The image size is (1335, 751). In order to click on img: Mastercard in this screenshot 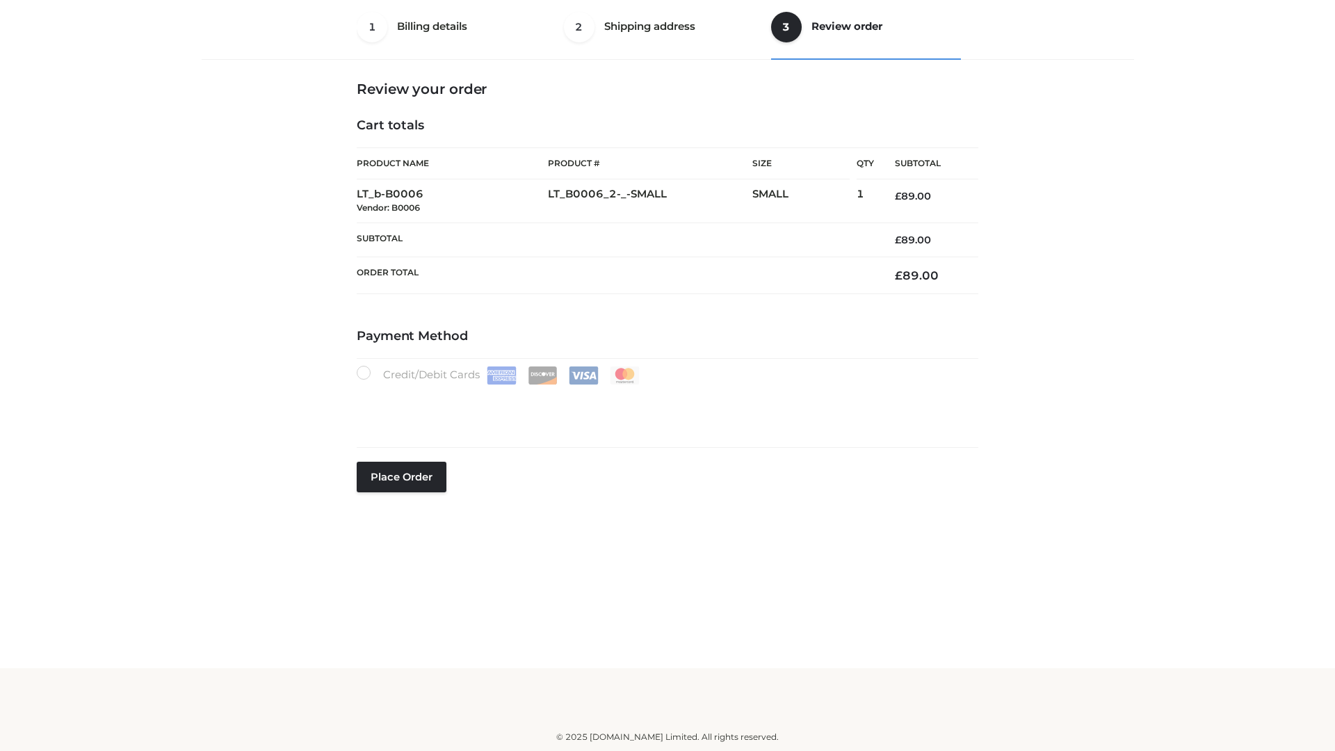, I will do `click(624, 375)`.